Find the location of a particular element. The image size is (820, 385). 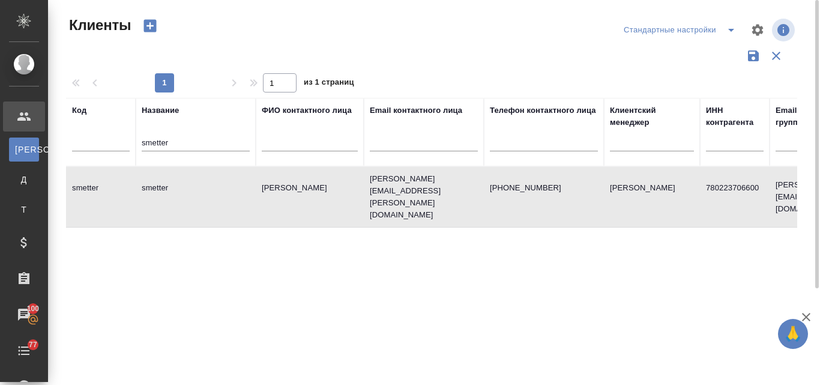

a: 100 is located at coordinates (24, 315).